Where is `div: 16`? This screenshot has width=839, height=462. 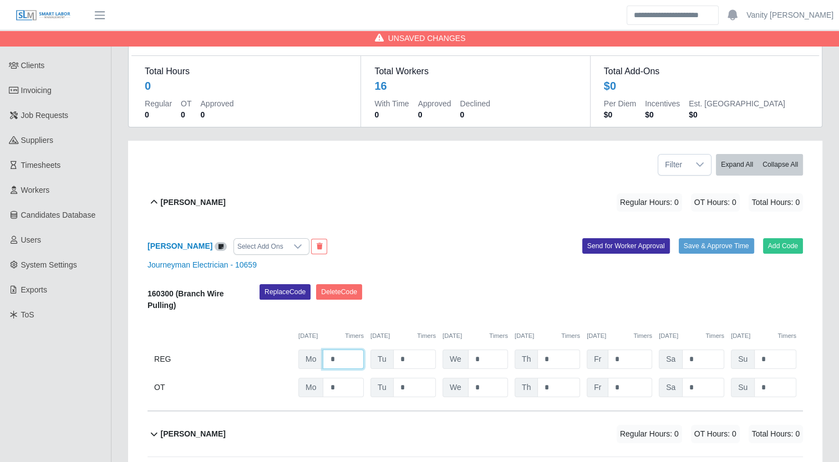 div: 16 is located at coordinates (380, 86).